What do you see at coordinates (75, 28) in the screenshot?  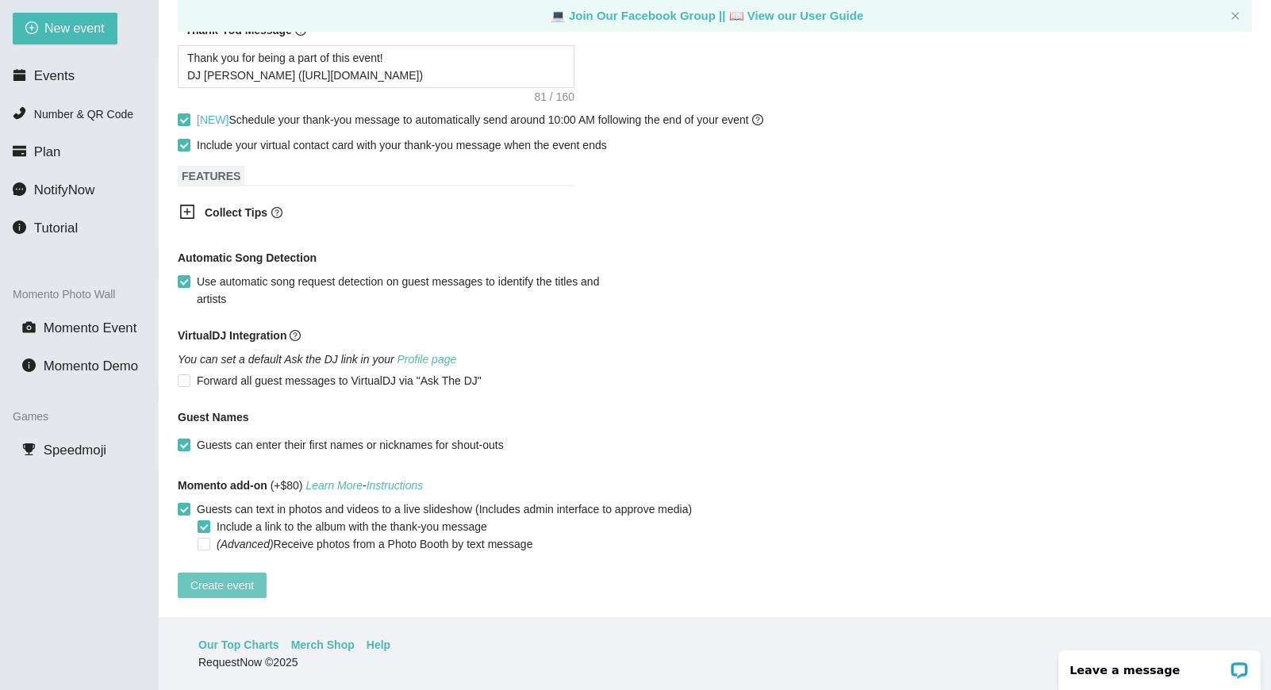 I see `span: New event` at bounding box center [75, 28].